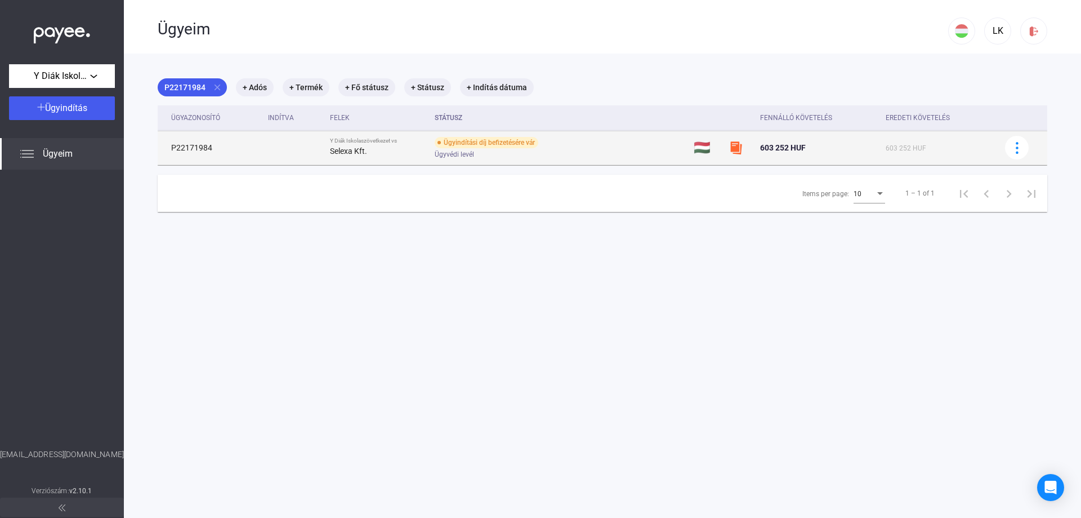  What do you see at coordinates (1017, 148) in the screenshot?
I see `img: more-blue` at bounding box center [1017, 148].